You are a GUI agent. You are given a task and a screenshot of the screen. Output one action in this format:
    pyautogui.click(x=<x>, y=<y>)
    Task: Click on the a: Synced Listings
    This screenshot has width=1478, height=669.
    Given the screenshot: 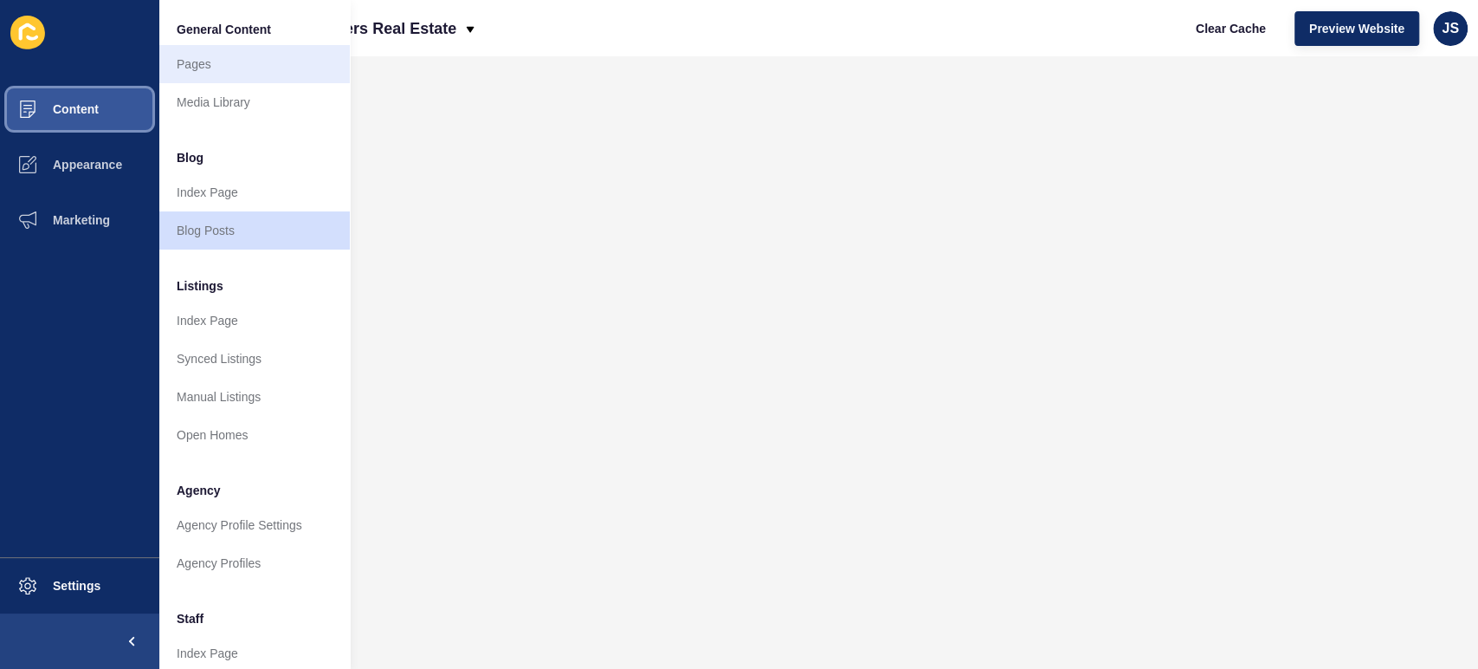 What is the action you would take?
    pyautogui.click(x=255, y=359)
    